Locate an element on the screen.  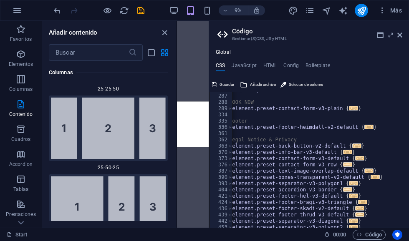
div: 404 is located at coordinates (221, 190).